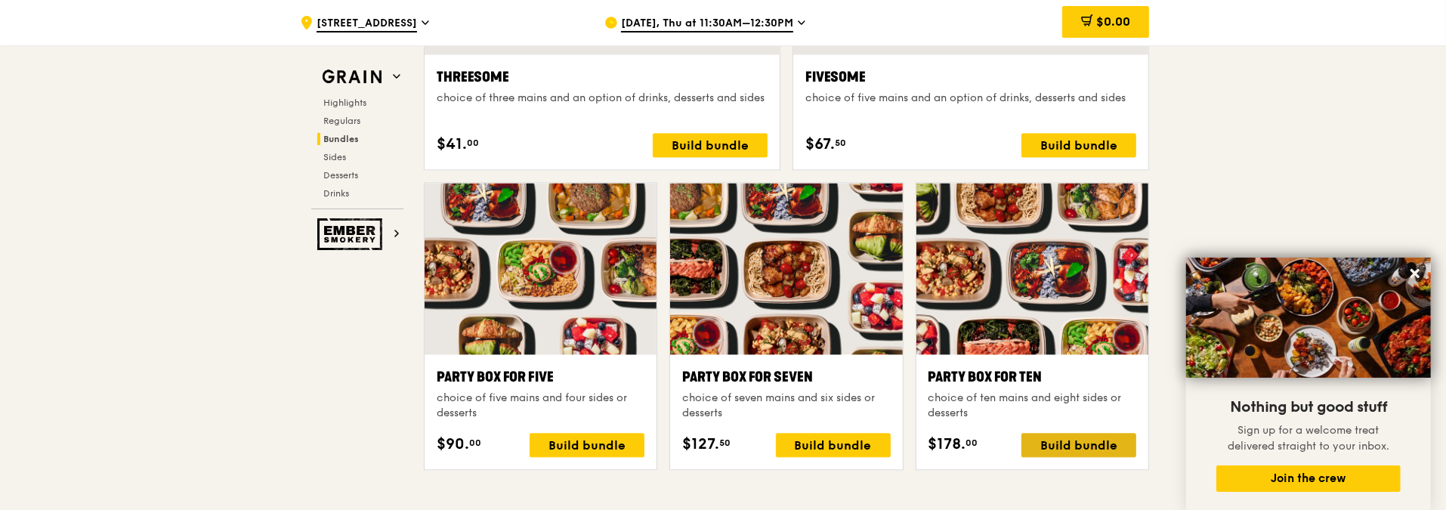 The image size is (1446, 510). What do you see at coordinates (948, 444) in the screenshot?
I see `span: $178.` at bounding box center [948, 444].